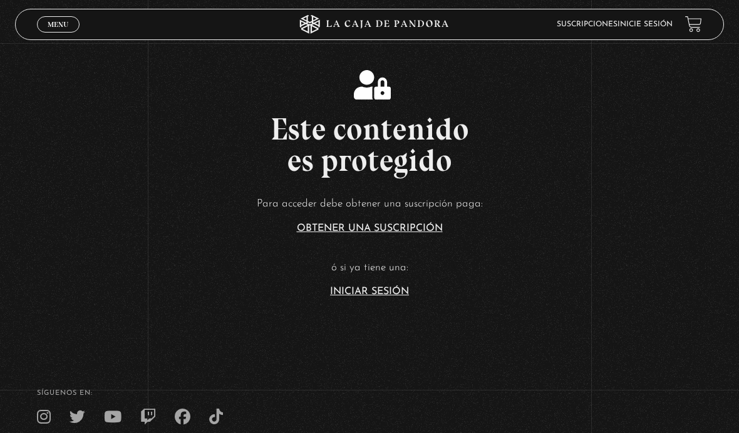 Image resolution: width=739 pixels, height=433 pixels. What do you see at coordinates (369, 229) in the screenshot?
I see `a: Obtener una suscripción` at bounding box center [369, 229].